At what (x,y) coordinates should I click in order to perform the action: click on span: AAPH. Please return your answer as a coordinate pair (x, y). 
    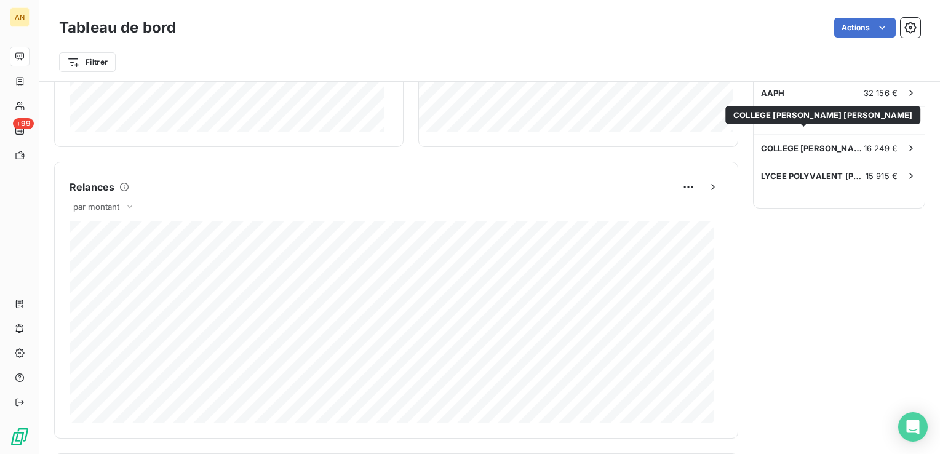
    Looking at the image, I should click on (773, 93).